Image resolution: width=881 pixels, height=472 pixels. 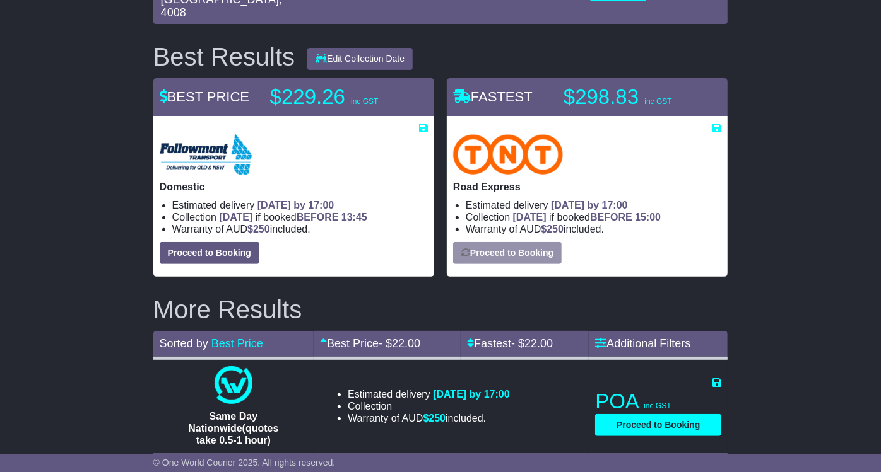 I want to click on span: 13:45, so click(x=354, y=217).